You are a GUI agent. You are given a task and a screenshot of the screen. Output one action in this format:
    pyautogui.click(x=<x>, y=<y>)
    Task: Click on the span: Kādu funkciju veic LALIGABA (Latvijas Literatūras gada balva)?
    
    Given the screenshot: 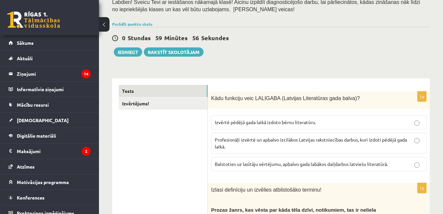 What is the action you would take?
    pyautogui.click(x=285, y=98)
    